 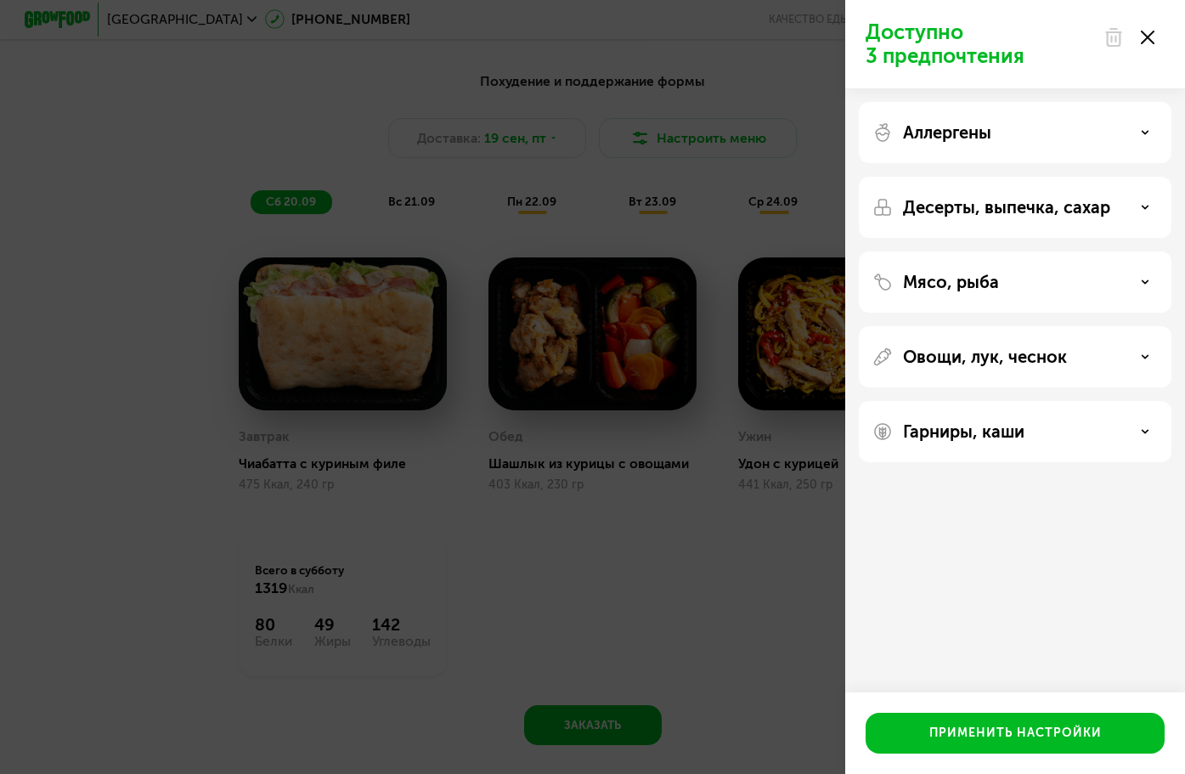 I want to click on p: Десерты, выпечка, сахар, so click(x=1007, y=207).